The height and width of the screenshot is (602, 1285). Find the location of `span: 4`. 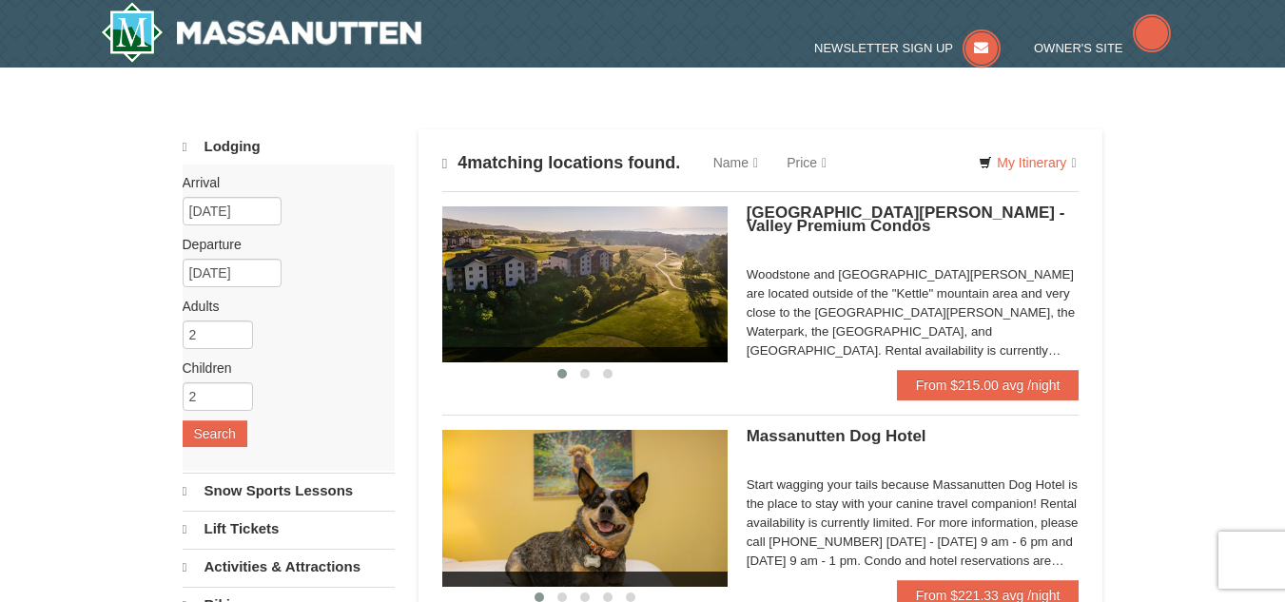

span: 4 is located at coordinates (462, 163).